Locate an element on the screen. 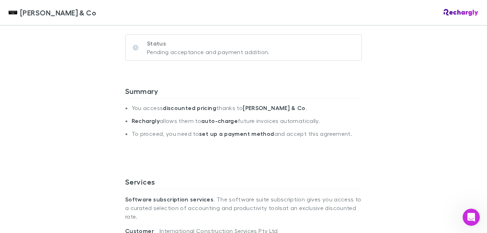  strong: auto-charge is located at coordinates (219, 121).